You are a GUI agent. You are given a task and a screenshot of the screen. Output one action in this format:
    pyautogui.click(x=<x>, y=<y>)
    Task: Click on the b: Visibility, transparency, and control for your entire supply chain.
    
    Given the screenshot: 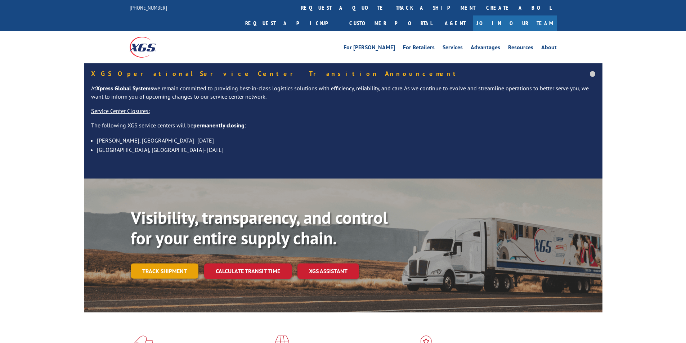 What is the action you would take?
    pyautogui.click(x=259, y=228)
    